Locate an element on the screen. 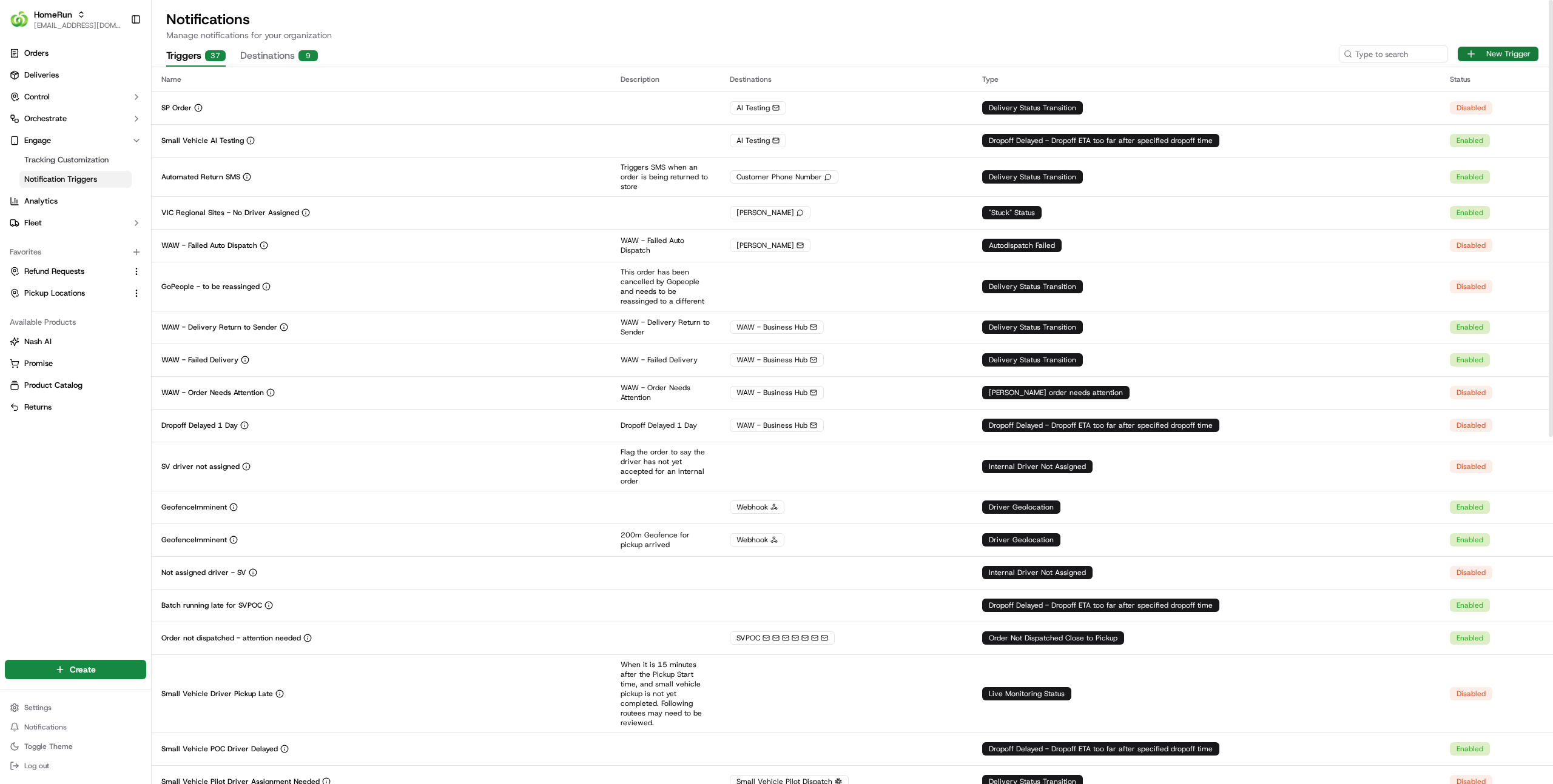 The width and height of the screenshot is (1553, 784). p: When it is 15 minutes after the Pickup Start time, and small vehicle pickup is not yet completed.... is located at coordinates (665, 694).